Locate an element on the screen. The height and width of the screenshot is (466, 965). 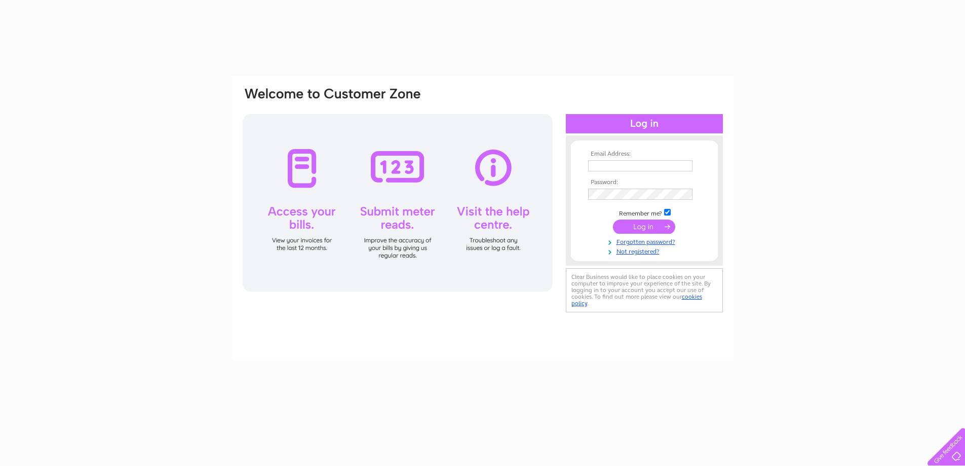
a: Forgotten password? is located at coordinates (646, 241).